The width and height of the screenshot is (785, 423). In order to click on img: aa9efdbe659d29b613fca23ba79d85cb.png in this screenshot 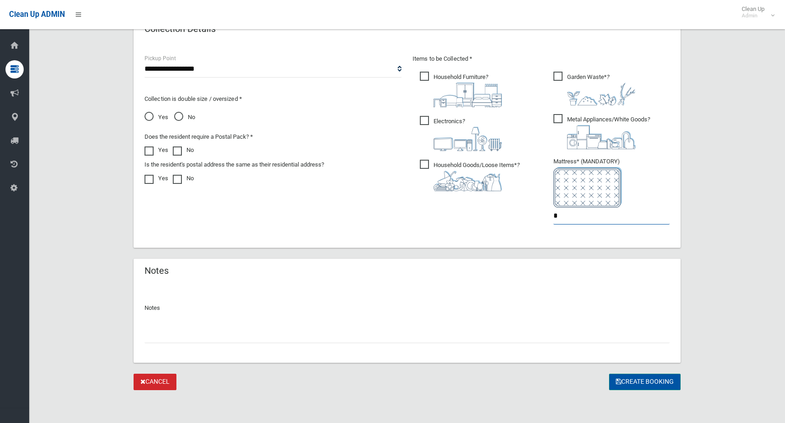, I will do `click(468, 95)`.